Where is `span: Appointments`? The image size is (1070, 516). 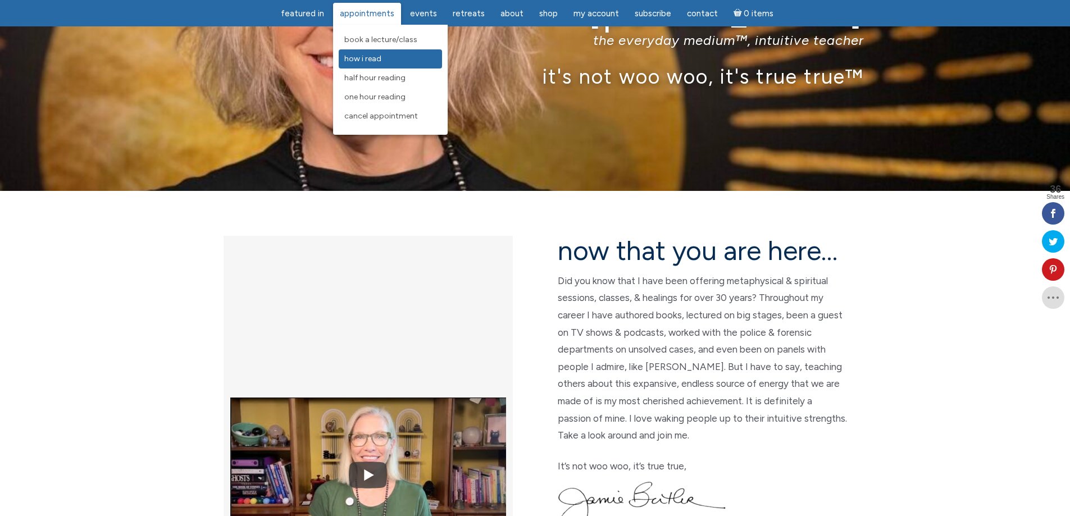 span: Appointments is located at coordinates (367, 13).